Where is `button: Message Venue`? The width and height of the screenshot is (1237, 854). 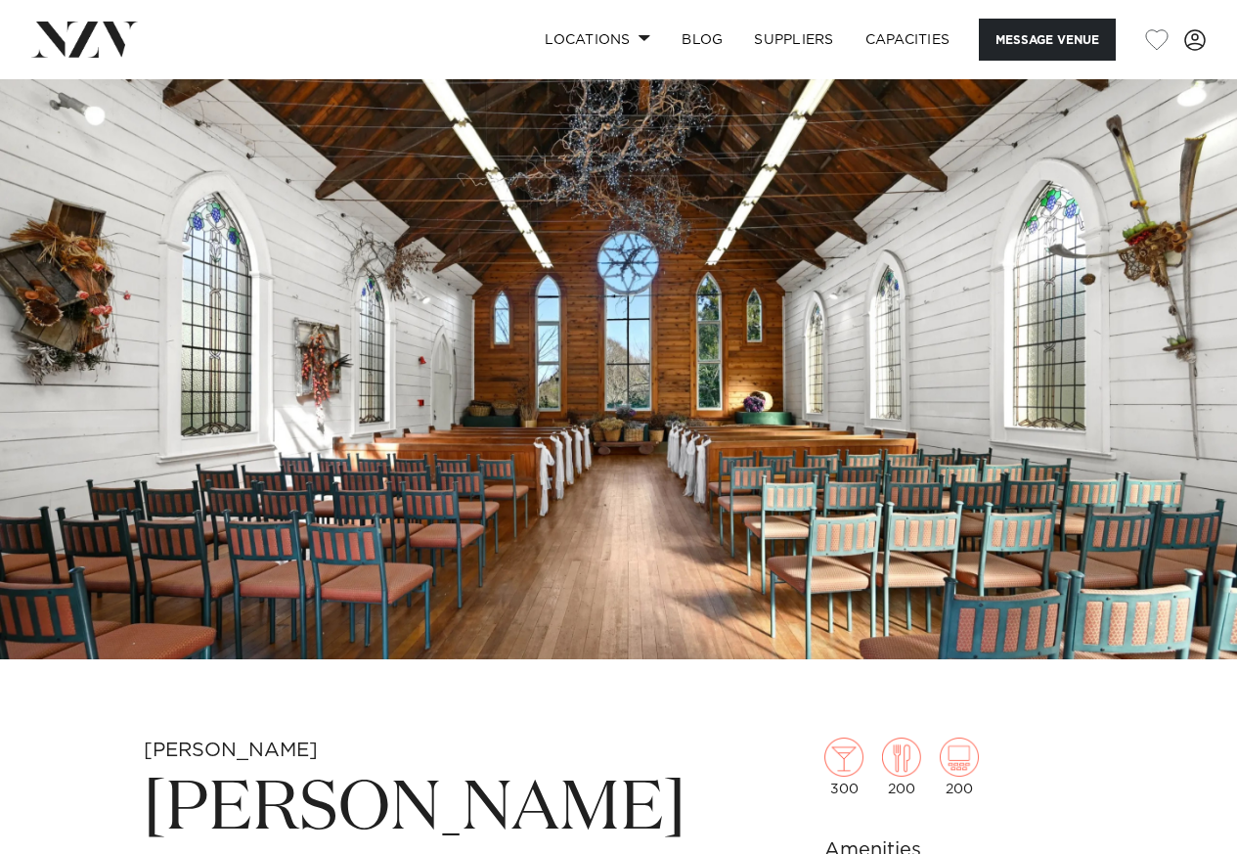
button: Message Venue is located at coordinates (1047, 39).